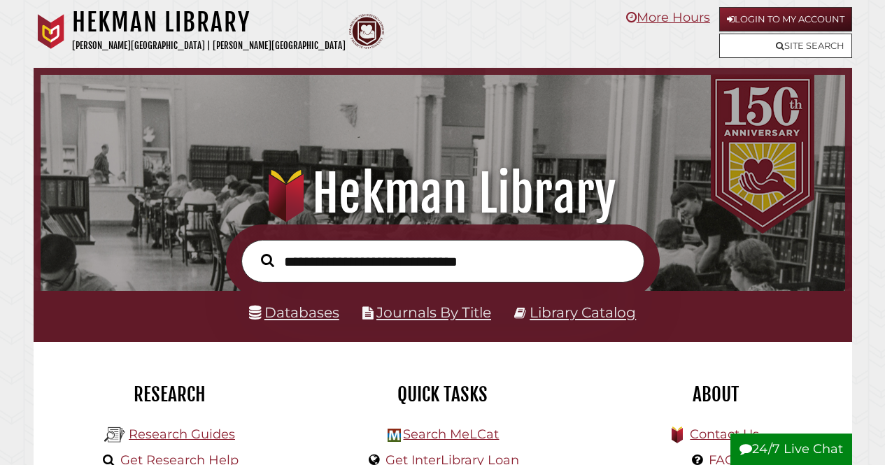  Describe the element at coordinates (182, 435) in the screenshot. I see `a: Research Guides` at that location.